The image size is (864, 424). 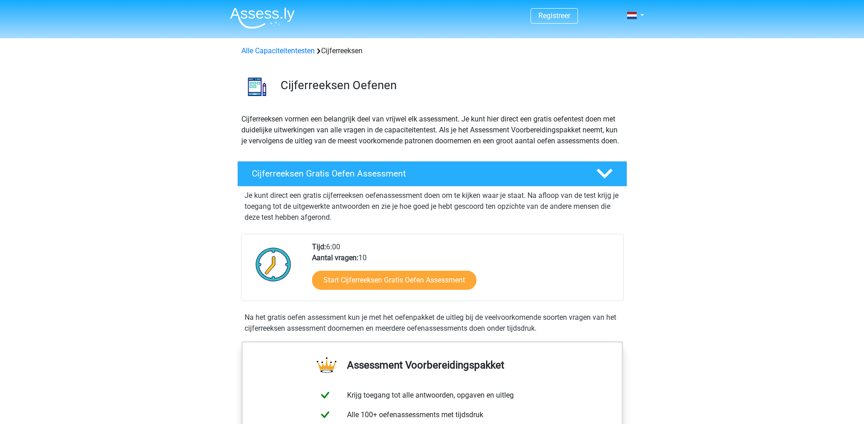 I want to click on h3: Cijferreeksen Oefenen, so click(x=450, y=85).